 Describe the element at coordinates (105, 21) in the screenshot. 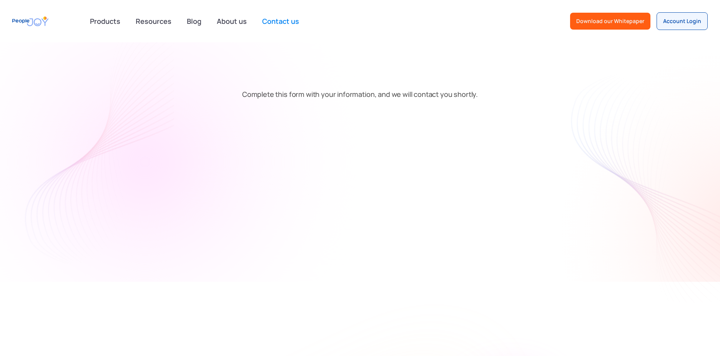

I see `div: Products` at that location.